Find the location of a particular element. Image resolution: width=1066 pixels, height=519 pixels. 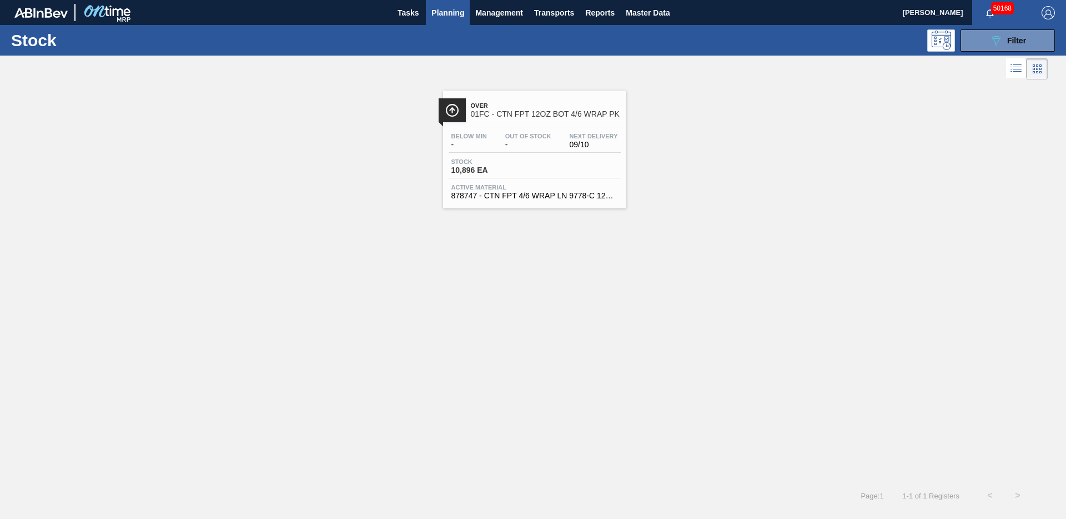

span: 09/10 is located at coordinates (594, 144).